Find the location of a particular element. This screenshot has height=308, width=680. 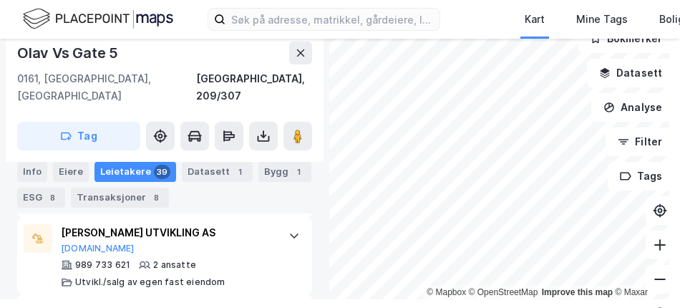

div: Kontrollprogram for chat is located at coordinates (644, 273).